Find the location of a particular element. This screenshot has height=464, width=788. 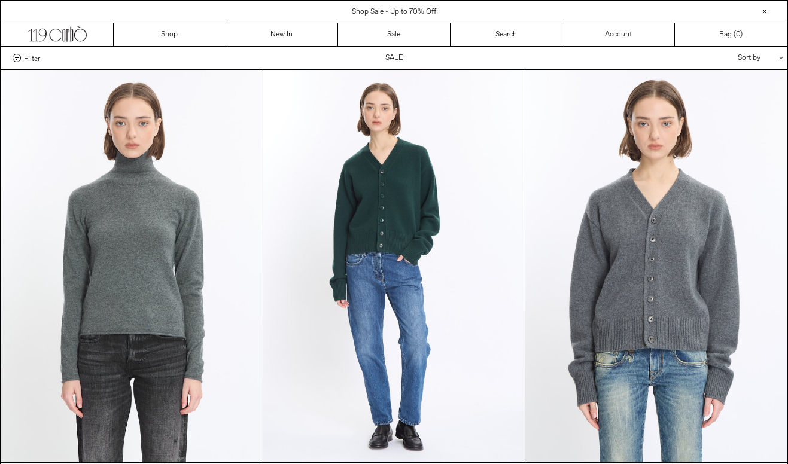

span: Shop Sale - Up to 70% Off is located at coordinates (394, 12).